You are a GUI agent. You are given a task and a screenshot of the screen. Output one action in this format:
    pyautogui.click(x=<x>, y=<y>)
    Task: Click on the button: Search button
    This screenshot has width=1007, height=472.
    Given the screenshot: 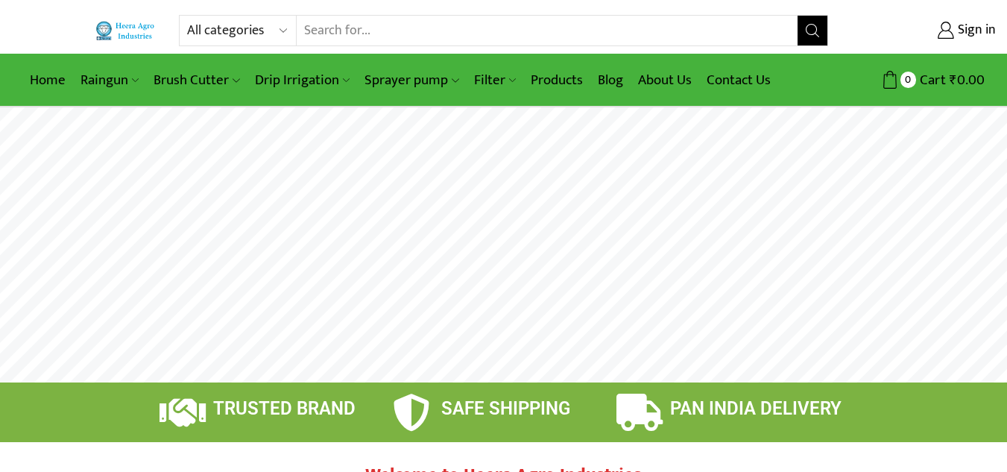 What is the action you would take?
    pyautogui.click(x=813, y=31)
    